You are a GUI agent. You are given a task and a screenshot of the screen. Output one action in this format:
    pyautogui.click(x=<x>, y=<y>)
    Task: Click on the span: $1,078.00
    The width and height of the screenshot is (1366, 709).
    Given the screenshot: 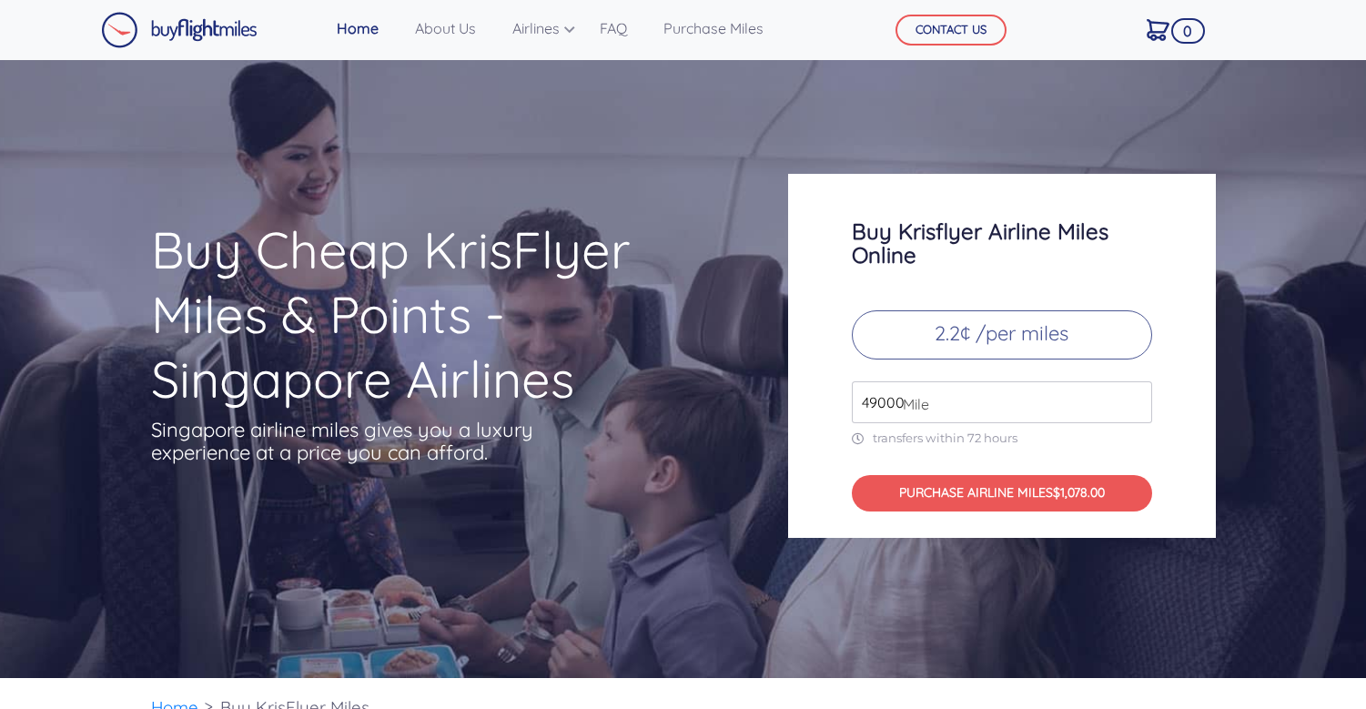 What is the action you would take?
    pyautogui.click(x=1079, y=492)
    